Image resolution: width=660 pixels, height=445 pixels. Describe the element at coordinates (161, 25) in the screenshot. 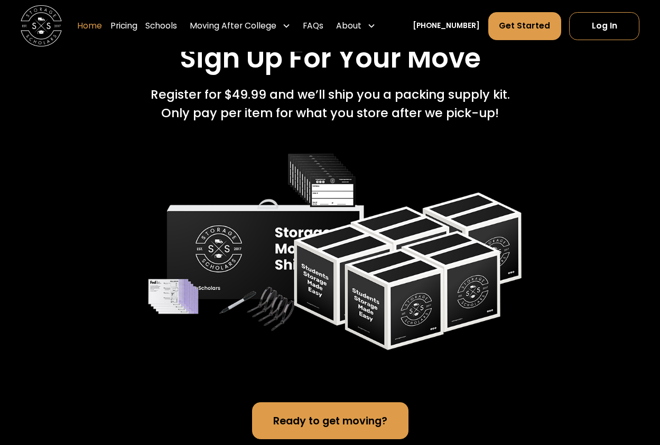

I see `a: Schools` at that location.